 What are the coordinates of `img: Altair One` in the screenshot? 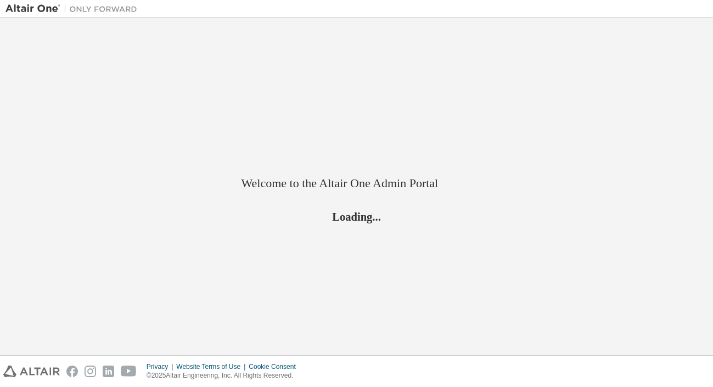 It's located at (74, 9).